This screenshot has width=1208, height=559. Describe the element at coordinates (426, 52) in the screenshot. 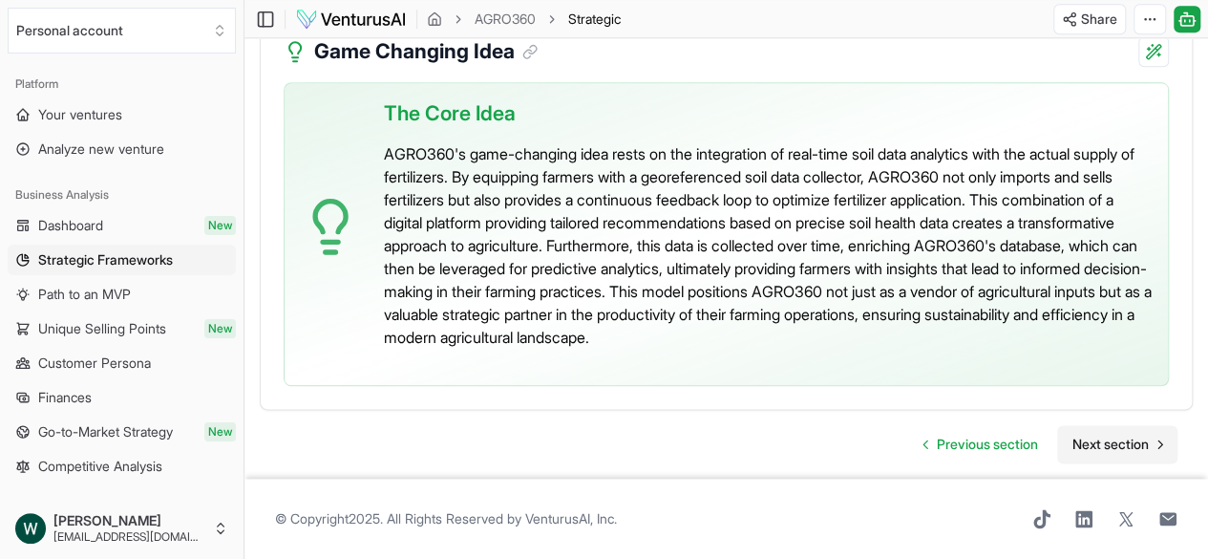

I see `h3: Game Changing Idea` at that location.